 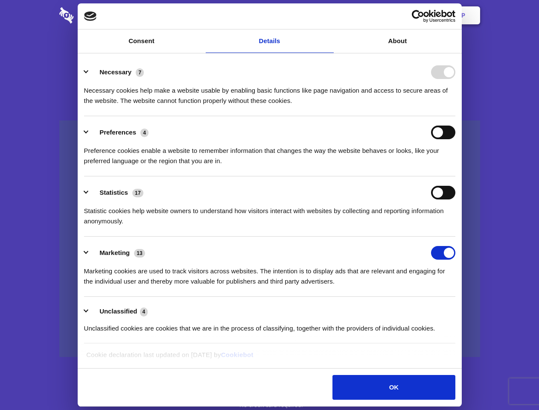 What do you see at coordinates (96, 15) in the screenshot?
I see `img: logo-wordmark-white-trans-d4663122ce5f474addd5e946df7df03e33cb6a1c49d2221995e7729f52c070b2.svg` at bounding box center [96, 15].